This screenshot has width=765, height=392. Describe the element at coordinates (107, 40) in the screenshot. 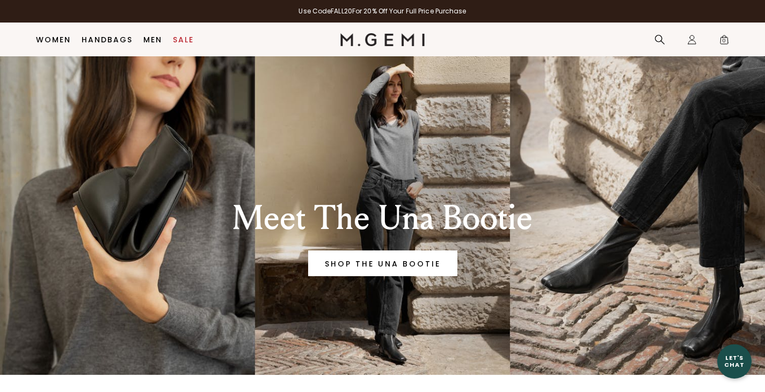

I see `a: Handbags` at that location.